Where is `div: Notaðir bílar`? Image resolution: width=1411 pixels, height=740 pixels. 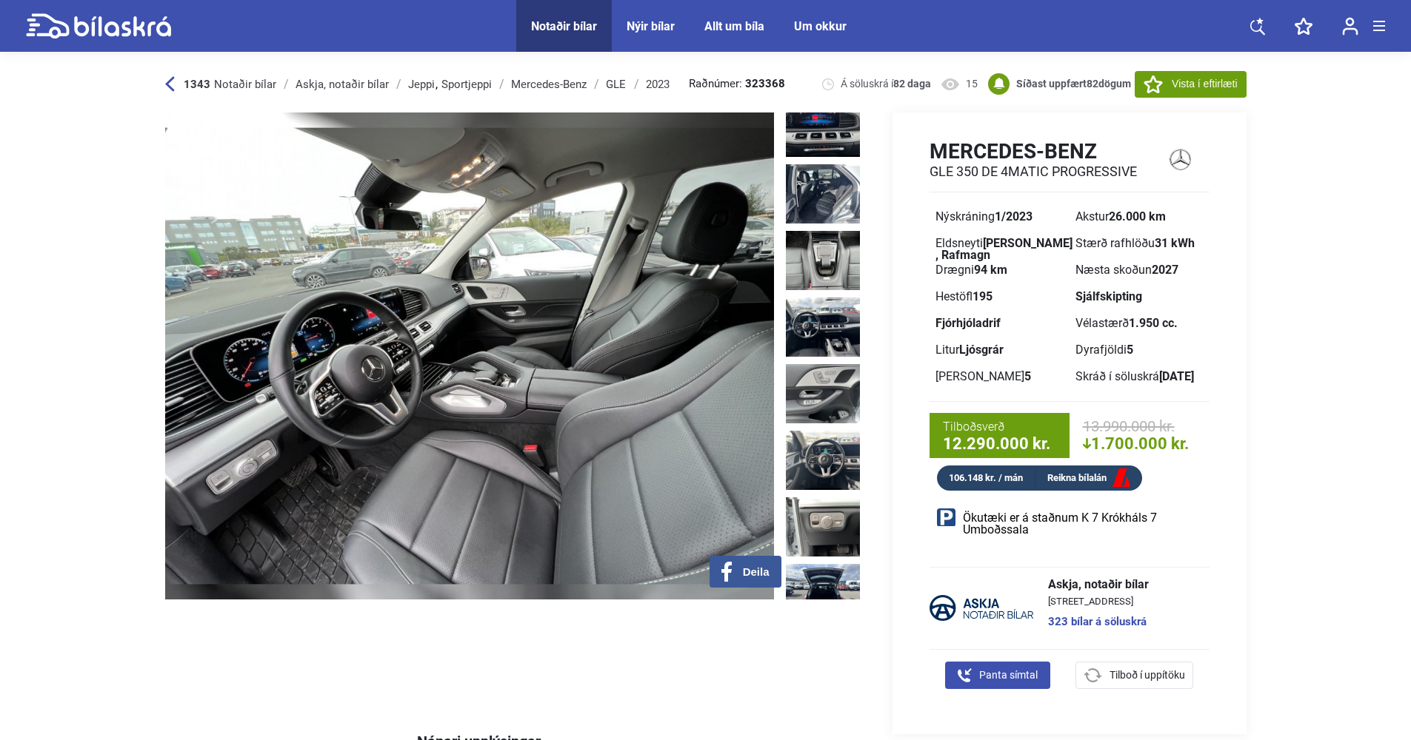 div: Notaðir bílar is located at coordinates (564, 26).